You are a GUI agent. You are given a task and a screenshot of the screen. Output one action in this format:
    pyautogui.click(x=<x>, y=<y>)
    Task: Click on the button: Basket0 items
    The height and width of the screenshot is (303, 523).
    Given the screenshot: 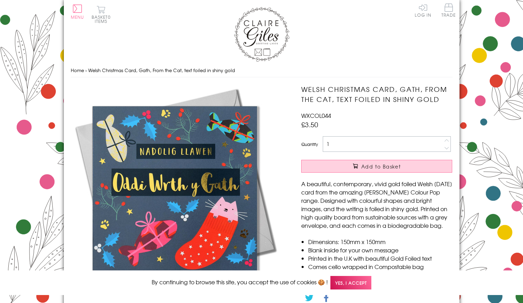 What is the action you would take?
    pyautogui.click(x=101, y=14)
    